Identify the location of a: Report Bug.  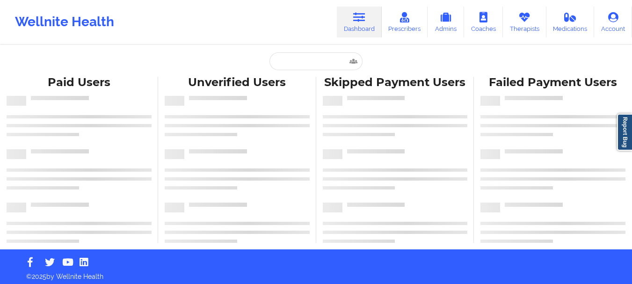
(625, 132).